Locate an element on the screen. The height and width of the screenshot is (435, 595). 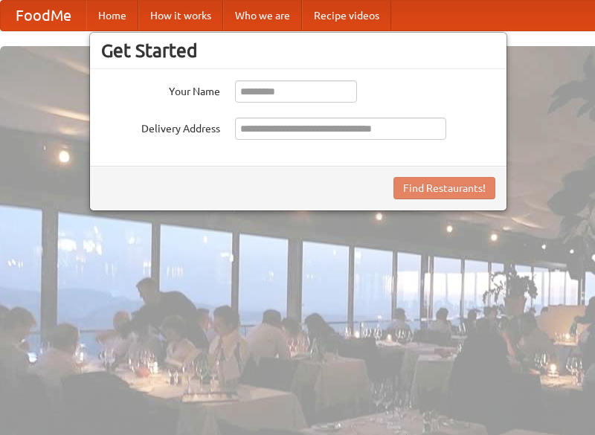
a: How it works is located at coordinates (181, 16).